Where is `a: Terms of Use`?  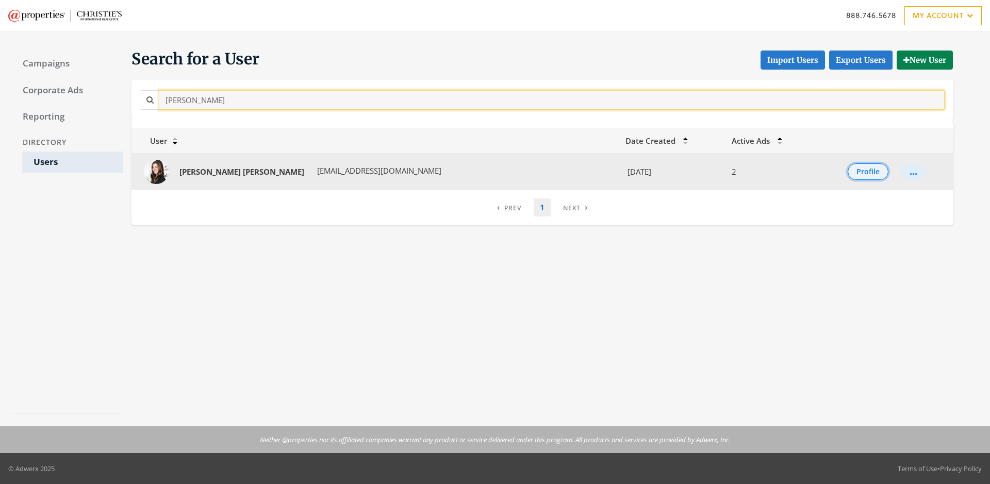 a: Terms of Use is located at coordinates (917, 469).